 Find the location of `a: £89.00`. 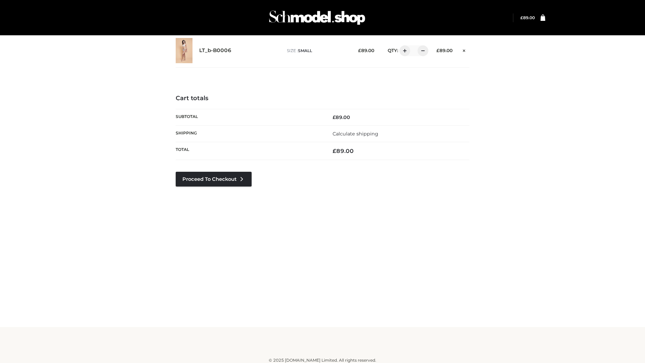

a: £89.00 is located at coordinates (527, 17).